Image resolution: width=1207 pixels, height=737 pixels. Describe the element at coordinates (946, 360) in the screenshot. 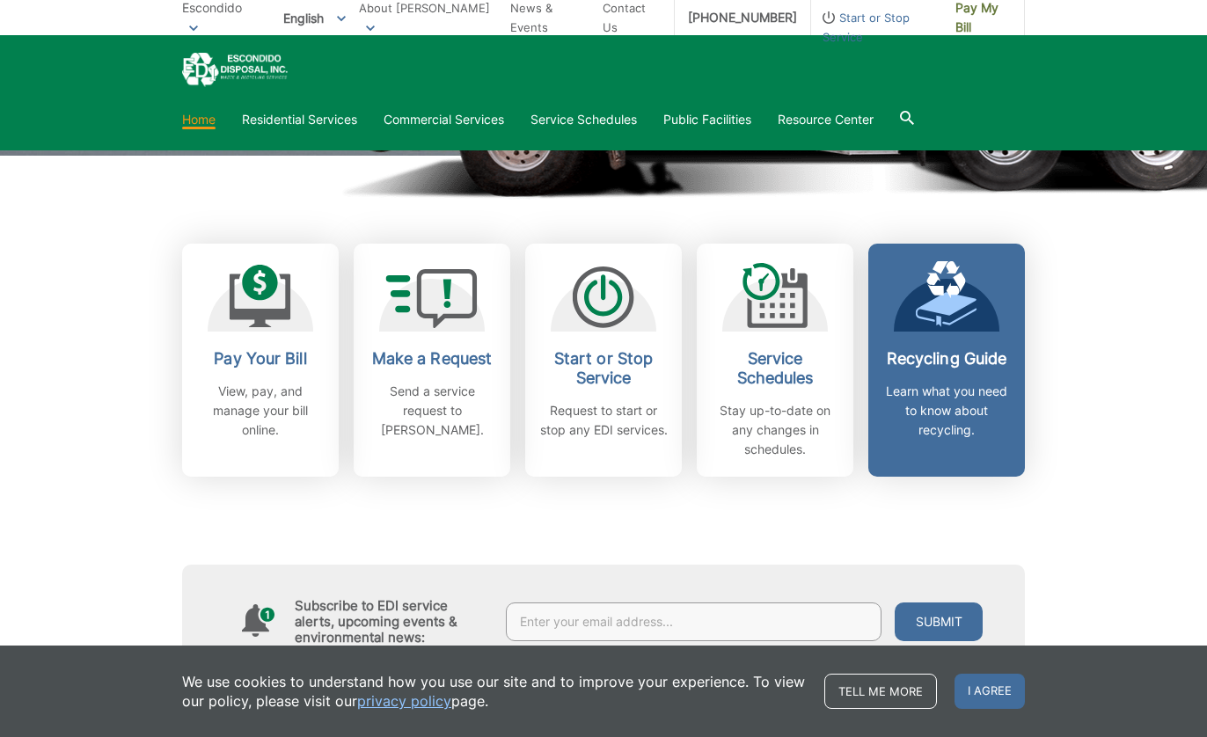

I see `a: Recycling Guide Learn what you need to know about recycling.` at that location.